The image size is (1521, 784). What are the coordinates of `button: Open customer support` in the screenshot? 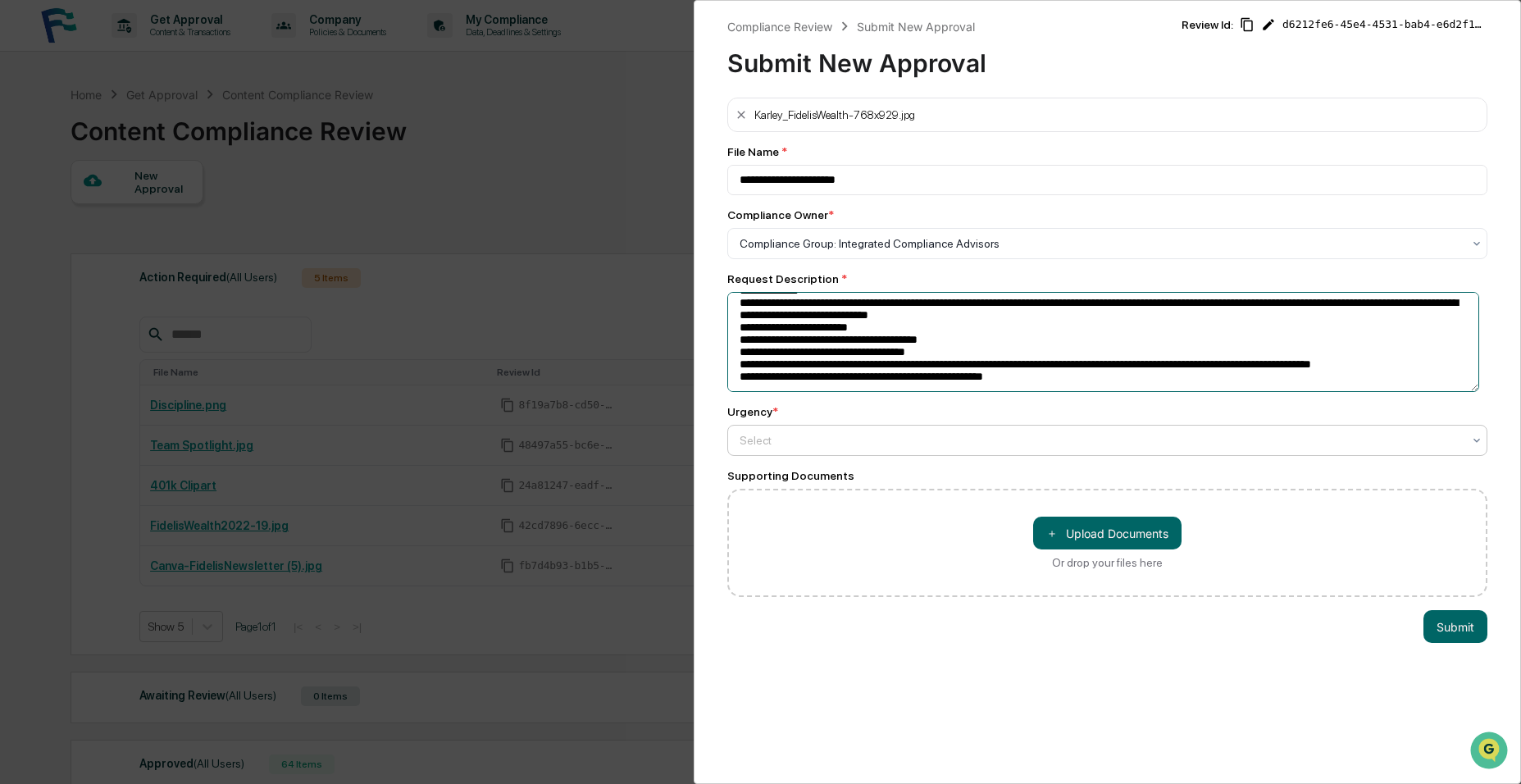 It's located at (21, 21).